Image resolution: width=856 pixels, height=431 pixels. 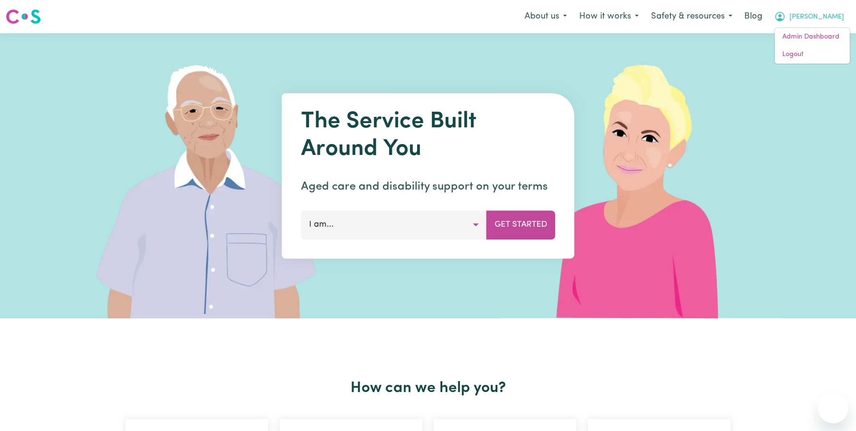 What do you see at coordinates (753, 17) in the screenshot?
I see `a: Blog` at bounding box center [753, 17].